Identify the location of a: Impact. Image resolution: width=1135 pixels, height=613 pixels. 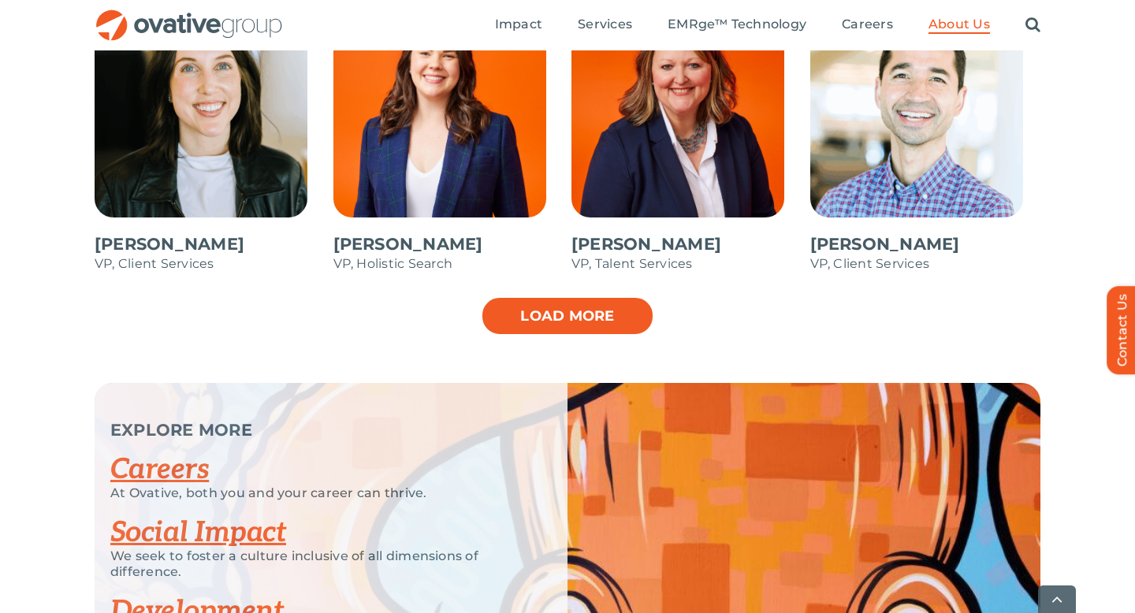
(518, 25).